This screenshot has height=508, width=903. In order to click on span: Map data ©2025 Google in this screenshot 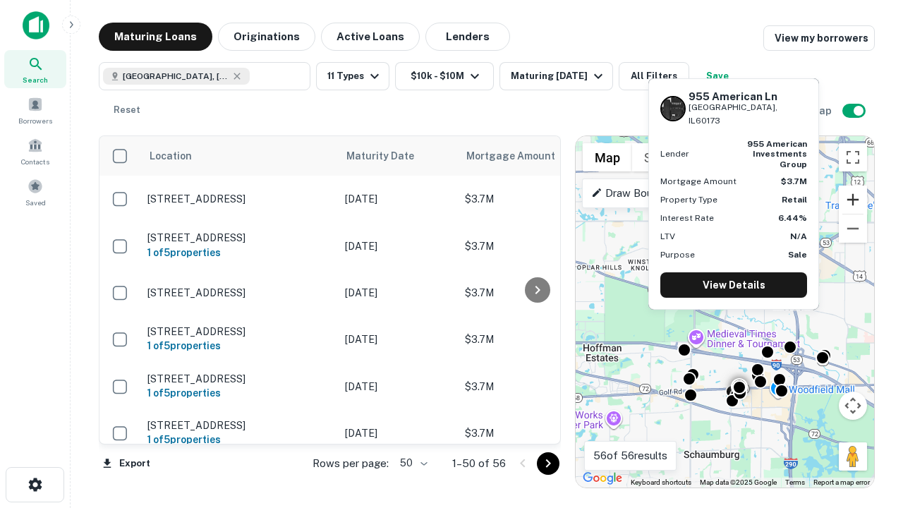, I will do `click(738, 482)`.